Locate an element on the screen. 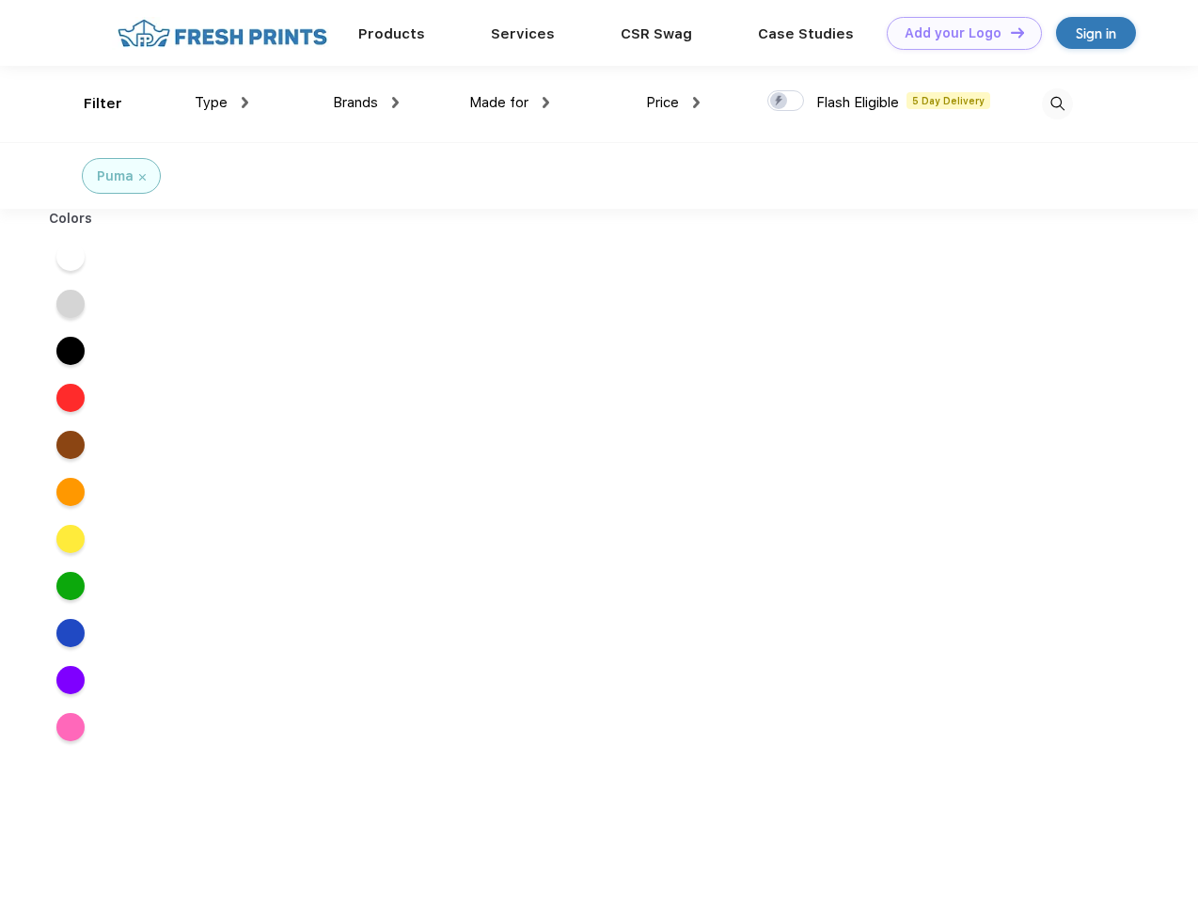 The image size is (1198, 903). img: filter_cancel.svg is located at coordinates (142, 177).